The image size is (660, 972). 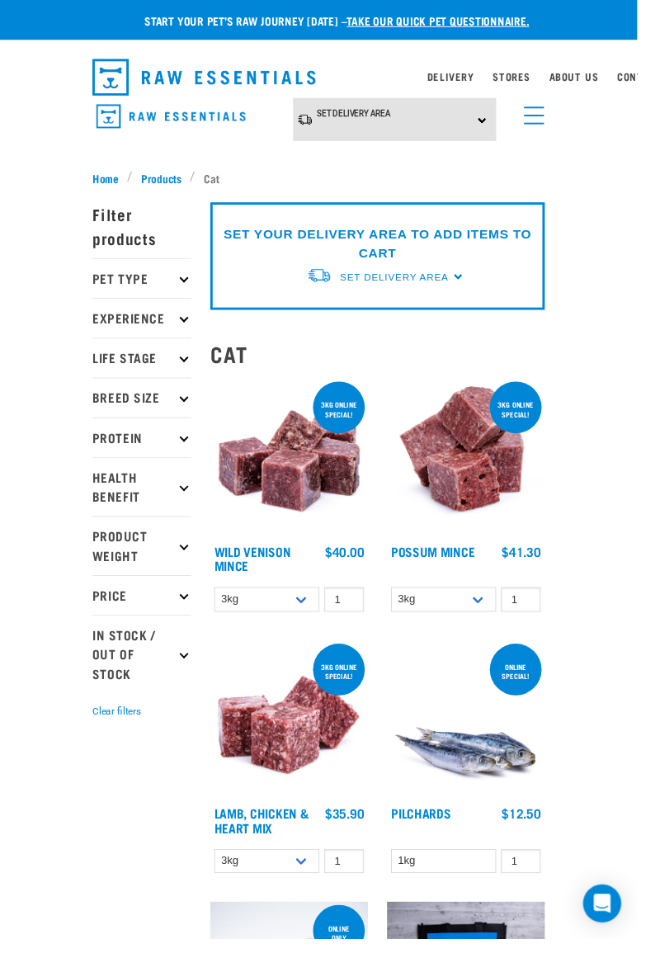 I want to click on a: take our quick pet questionnaire., so click(x=454, y=21).